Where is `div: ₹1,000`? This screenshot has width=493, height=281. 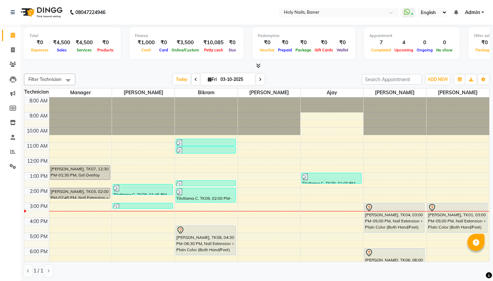 div: ₹1,000 is located at coordinates (146, 42).